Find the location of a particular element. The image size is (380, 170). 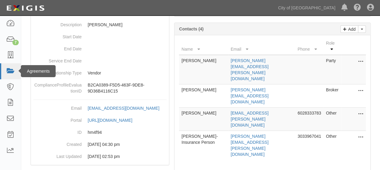

td: Party is located at coordinates (333, 70).